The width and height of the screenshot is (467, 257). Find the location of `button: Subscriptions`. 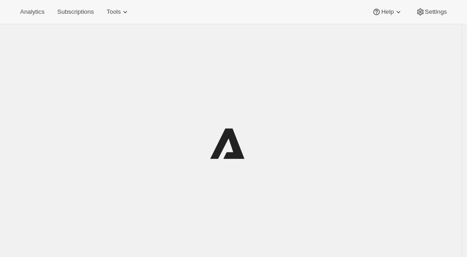

button: Subscriptions is located at coordinates (75, 12).